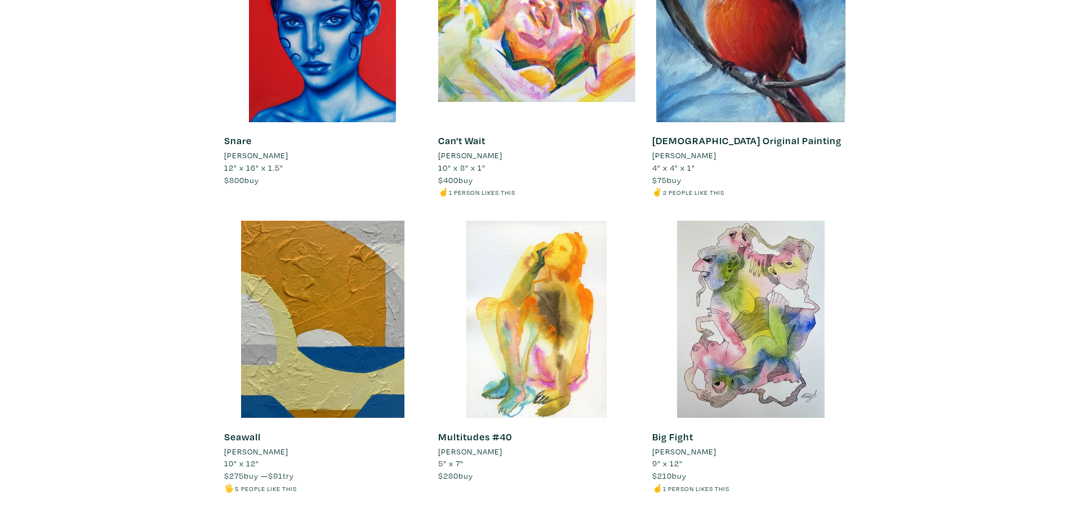  What do you see at coordinates (451, 463) in the screenshot?
I see `span: 5" x 7"` at bounding box center [451, 463].